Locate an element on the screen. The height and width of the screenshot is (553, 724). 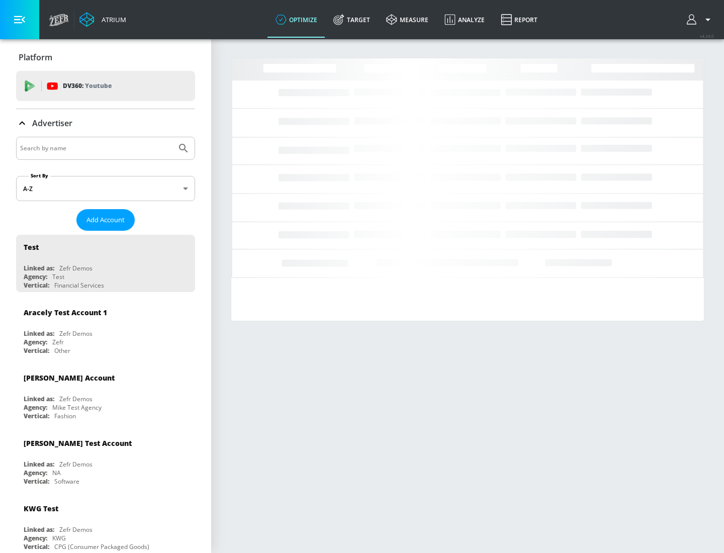
div: A-Z is located at coordinates (106, 189).